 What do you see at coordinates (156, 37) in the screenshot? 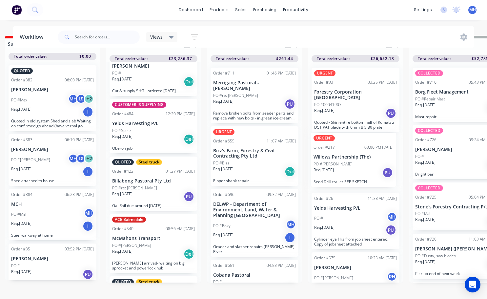
I see `span: Views` at bounding box center [156, 37].